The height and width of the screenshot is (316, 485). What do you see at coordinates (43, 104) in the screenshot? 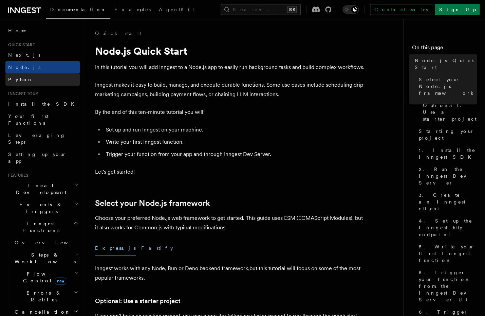
I see `span: Install the SDK` at bounding box center [43, 104].